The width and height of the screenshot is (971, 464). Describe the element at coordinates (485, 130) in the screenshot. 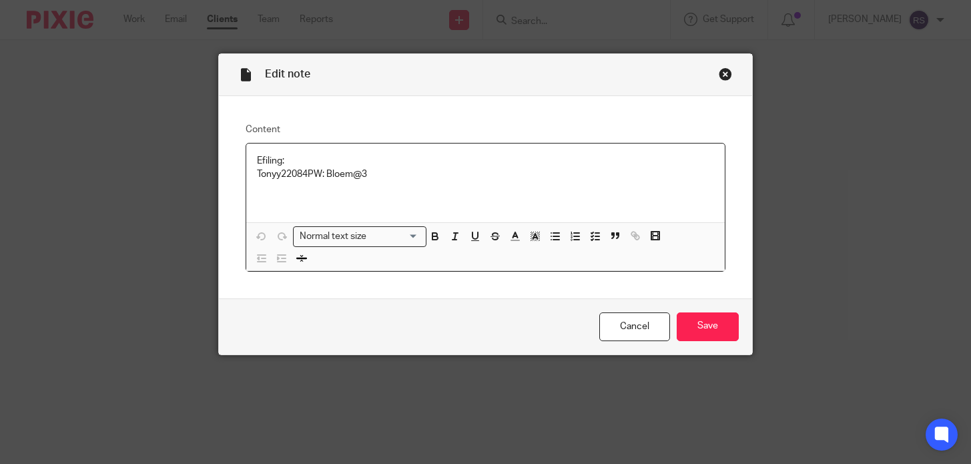

I see `label: Content` at that location.